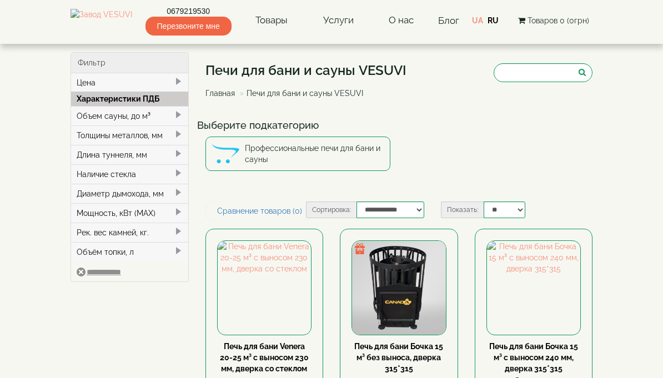  I want to click on img: Завод VESUVI, so click(101, 21).